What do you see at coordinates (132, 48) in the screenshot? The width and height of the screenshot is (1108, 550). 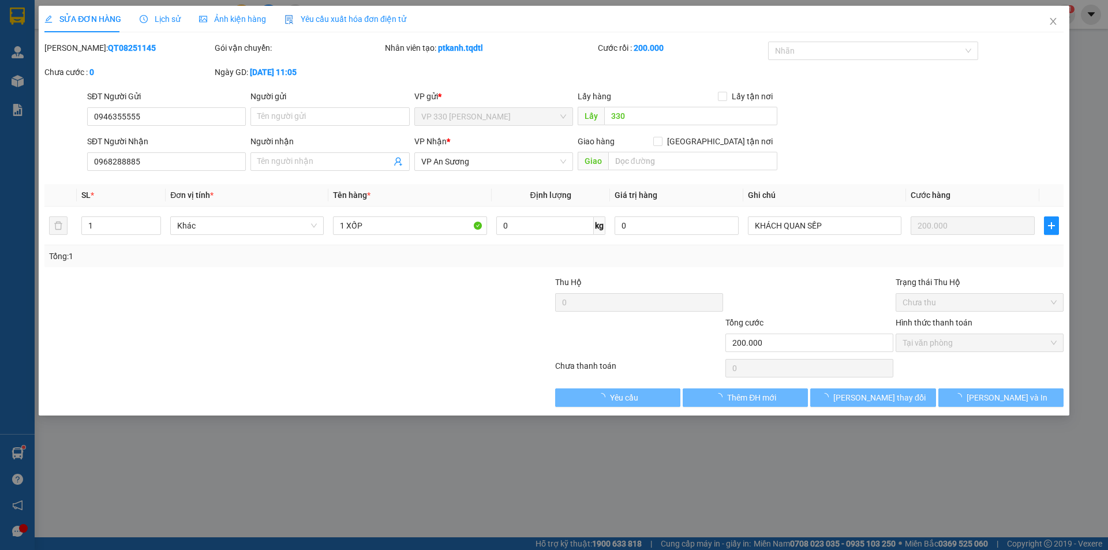 I see `b: QT08251145` at bounding box center [132, 48].